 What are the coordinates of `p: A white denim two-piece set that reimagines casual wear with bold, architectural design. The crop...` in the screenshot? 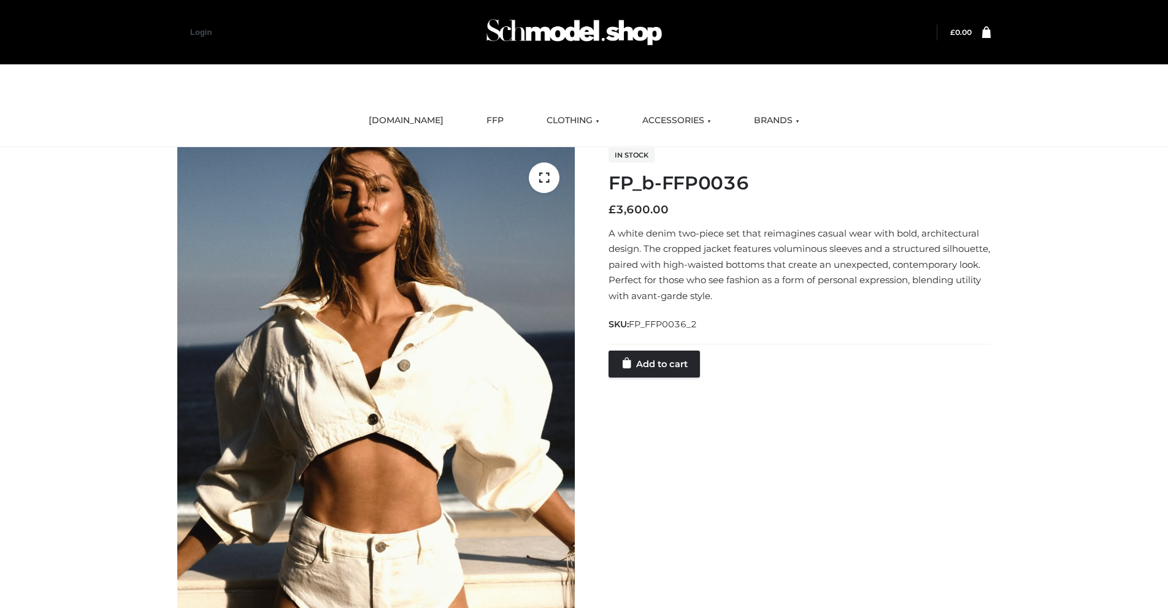 It's located at (799, 265).